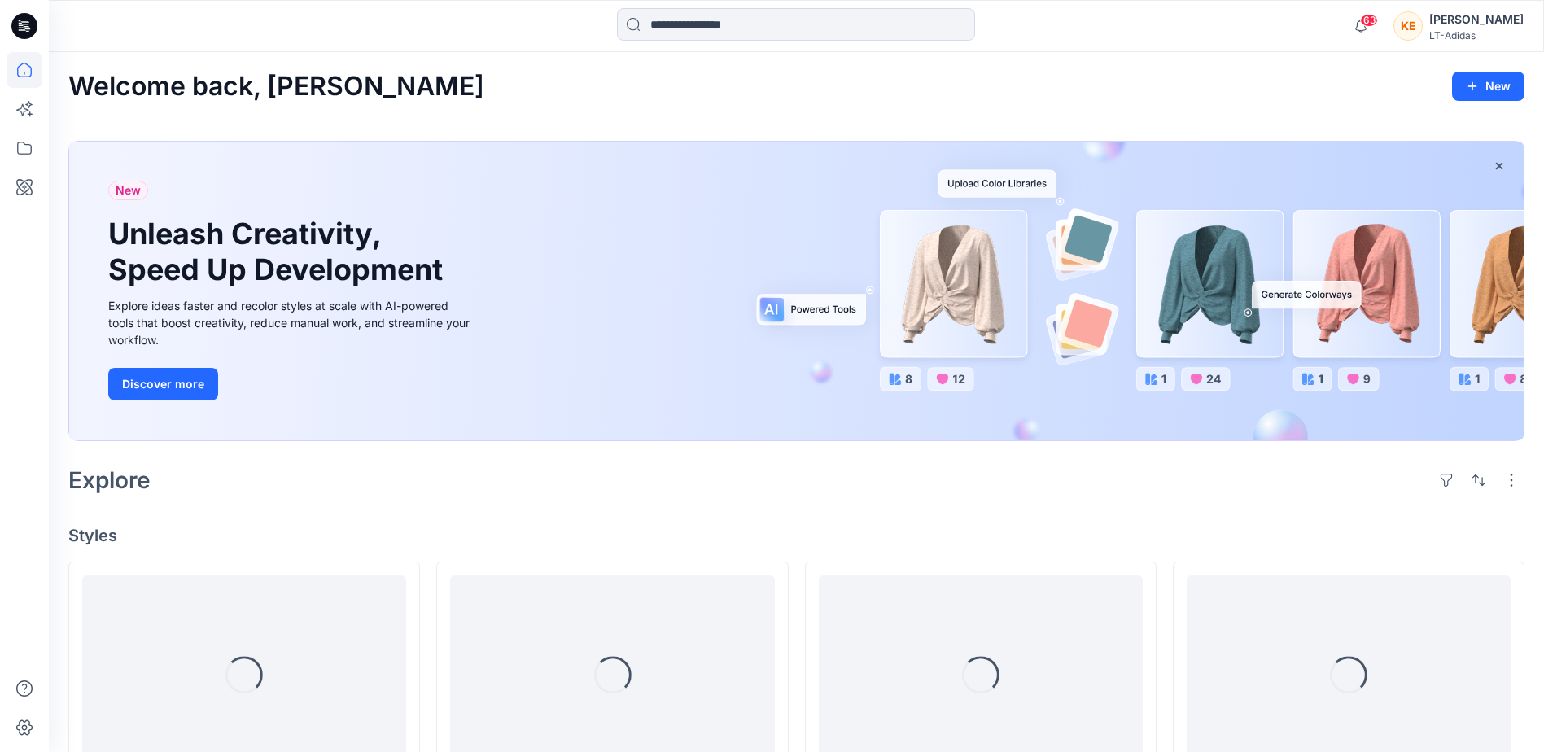 Image resolution: width=1544 pixels, height=752 pixels. Describe the element at coordinates (291, 384) in the screenshot. I see `a: Discover more` at that location.